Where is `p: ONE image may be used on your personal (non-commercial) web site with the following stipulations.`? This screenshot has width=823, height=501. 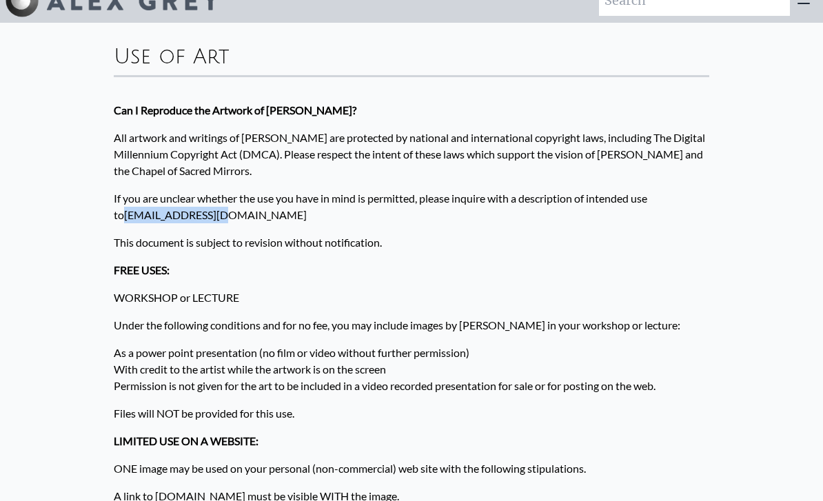
p: ONE image may be used on your personal (non-commercial) web site with the following stipulations. is located at coordinates (411, 469).